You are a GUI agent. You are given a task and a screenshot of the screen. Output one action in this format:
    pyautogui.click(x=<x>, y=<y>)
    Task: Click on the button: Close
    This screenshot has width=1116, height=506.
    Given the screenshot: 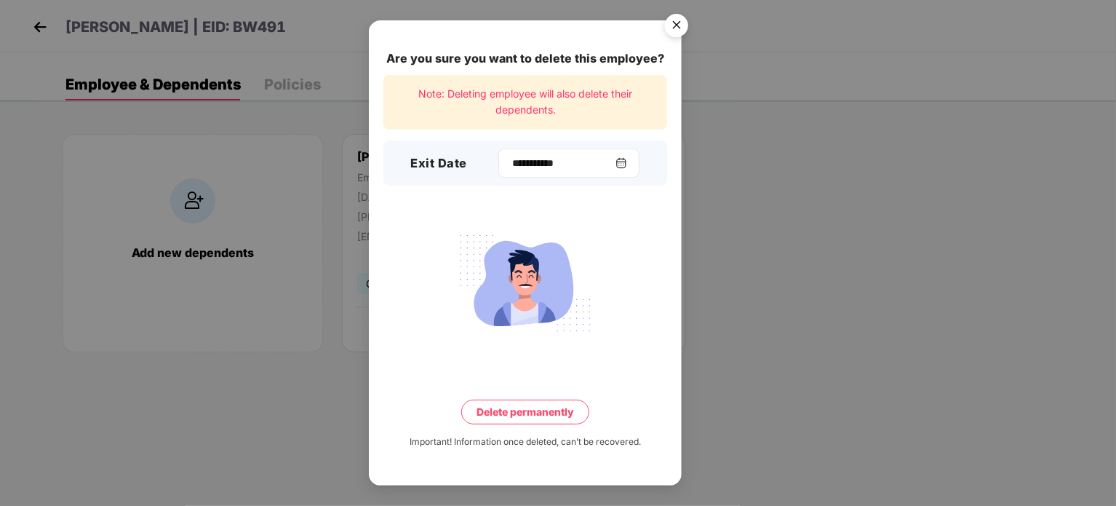 What is the action you would take?
    pyautogui.click(x=676, y=26)
    